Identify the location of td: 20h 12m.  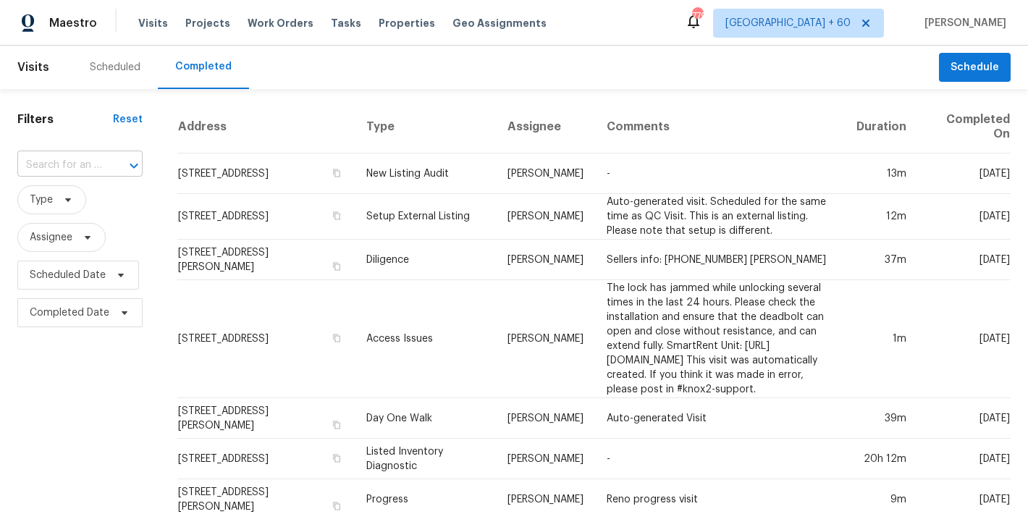
(881, 459).